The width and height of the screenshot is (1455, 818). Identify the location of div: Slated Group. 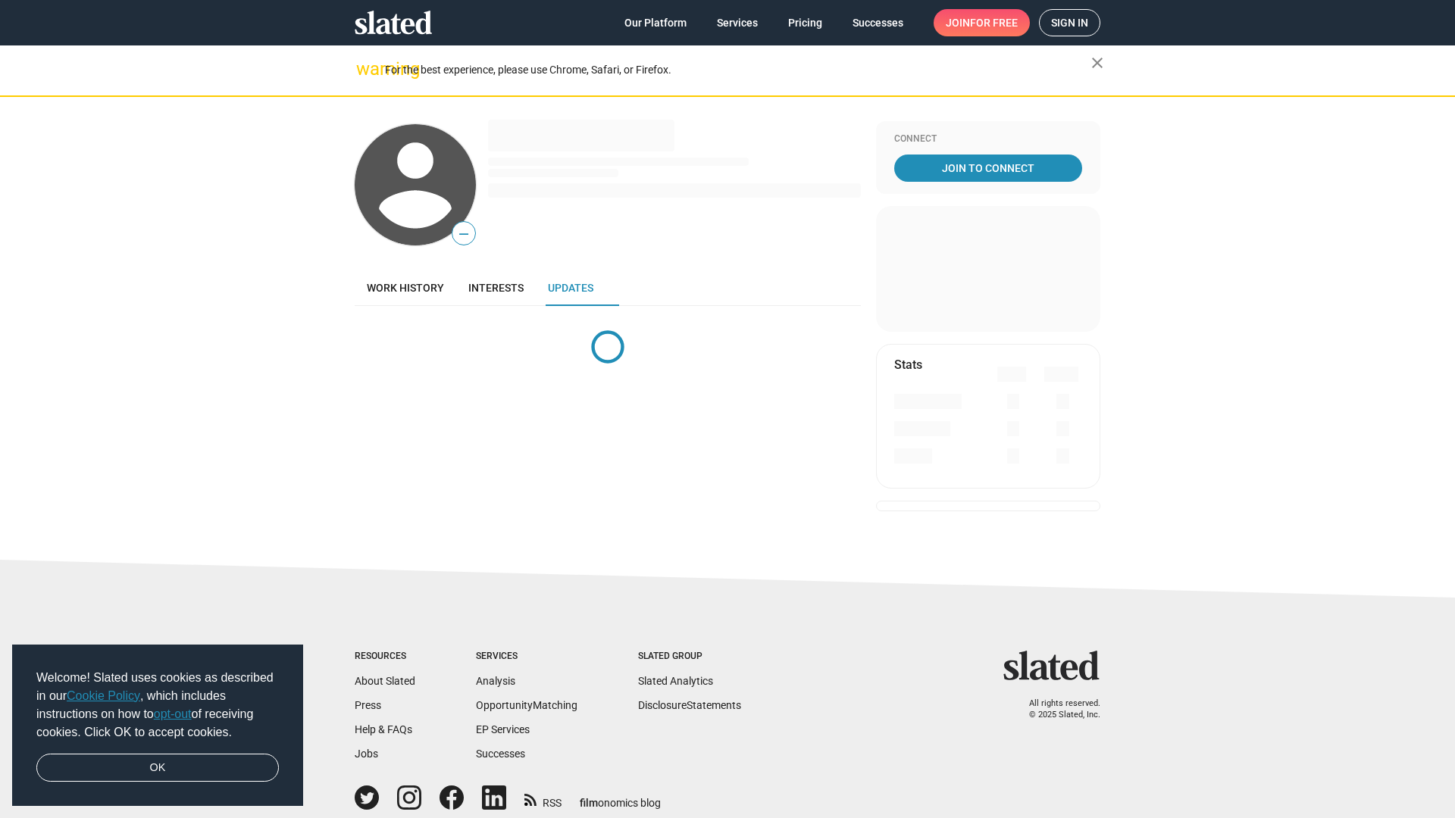
(689, 657).